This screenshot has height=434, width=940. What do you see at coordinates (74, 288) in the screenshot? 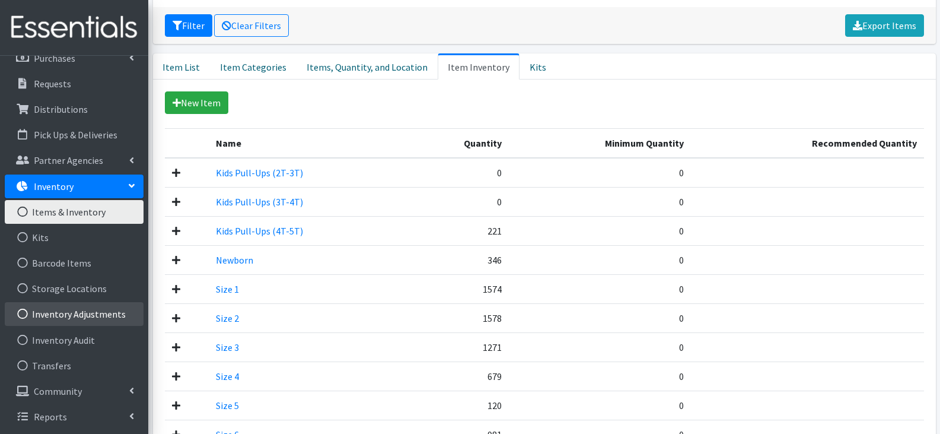
I see `a: Storage Locations` at bounding box center [74, 288].